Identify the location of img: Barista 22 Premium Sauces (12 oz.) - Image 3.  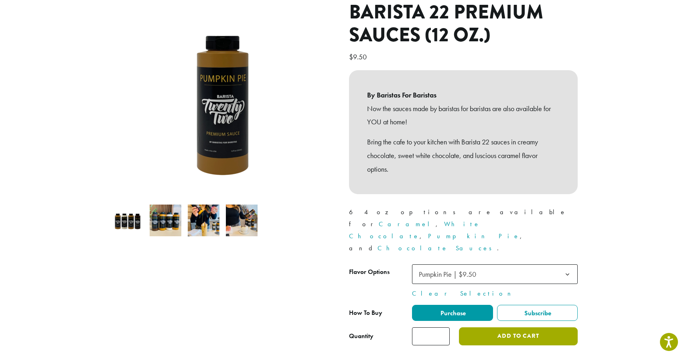
(203, 220).